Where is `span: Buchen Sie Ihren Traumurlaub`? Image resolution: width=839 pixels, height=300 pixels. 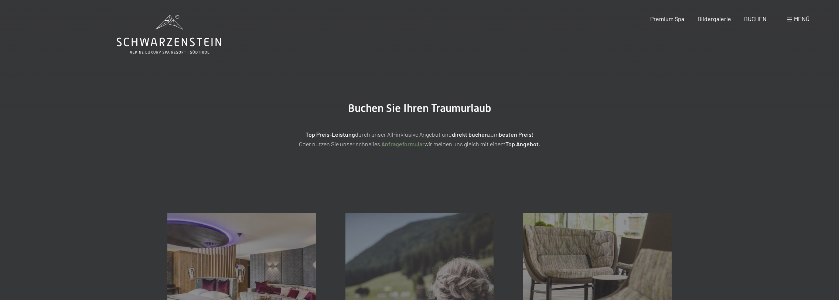
span: Buchen Sie Ihren Traumurlaub is located at coordinates (420, 108).